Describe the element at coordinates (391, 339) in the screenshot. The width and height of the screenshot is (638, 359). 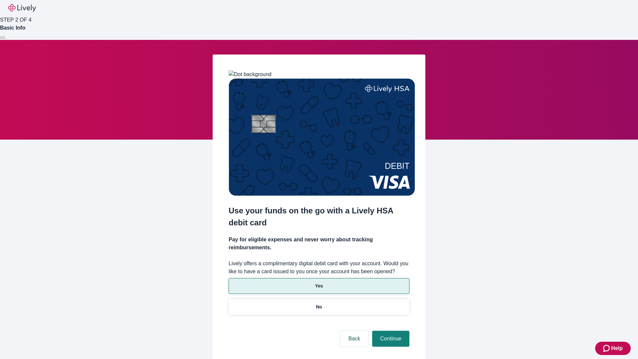
I see `button: Continue` at that location.